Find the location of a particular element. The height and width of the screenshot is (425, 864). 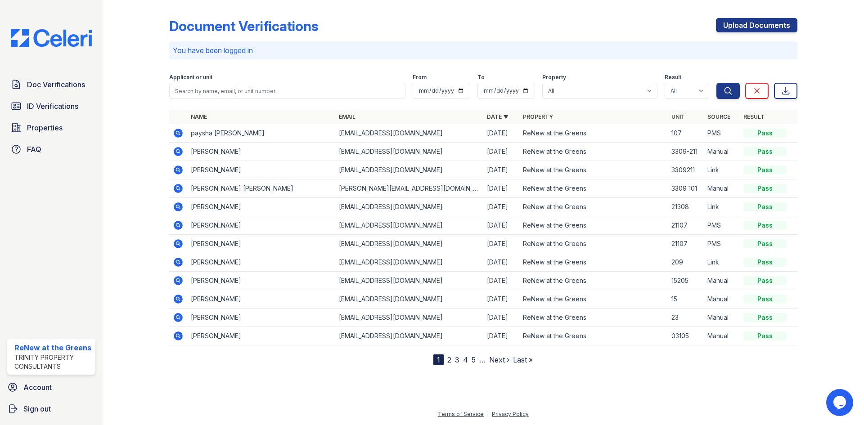

td: 03105 is located at coordinates (685, 336).